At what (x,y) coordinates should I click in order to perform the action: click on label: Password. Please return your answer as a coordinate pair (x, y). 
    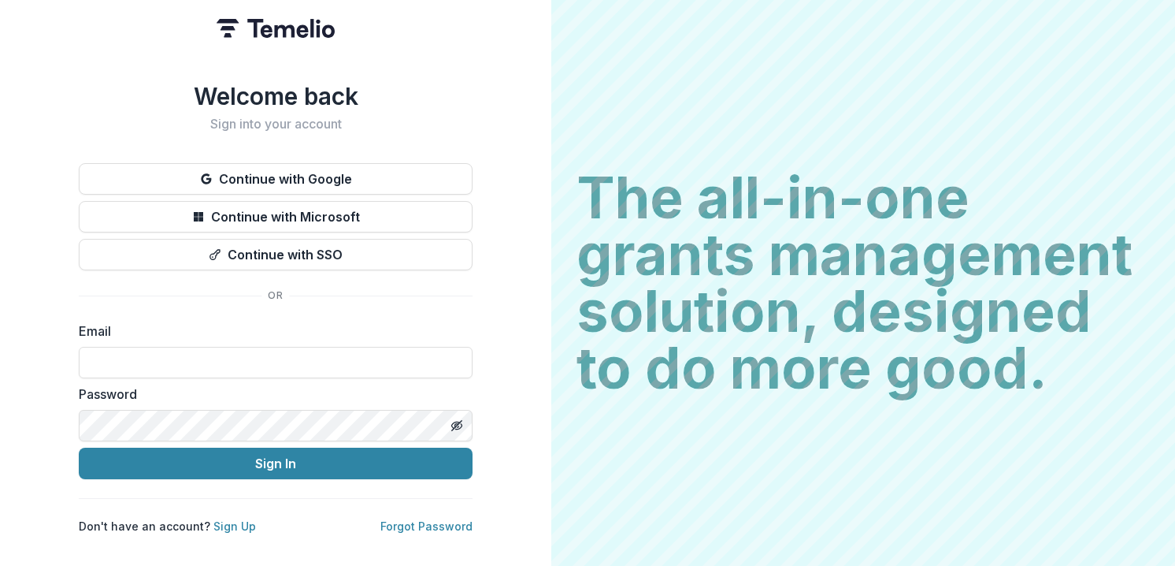
    Looking at the image, I should click on (271, 394).